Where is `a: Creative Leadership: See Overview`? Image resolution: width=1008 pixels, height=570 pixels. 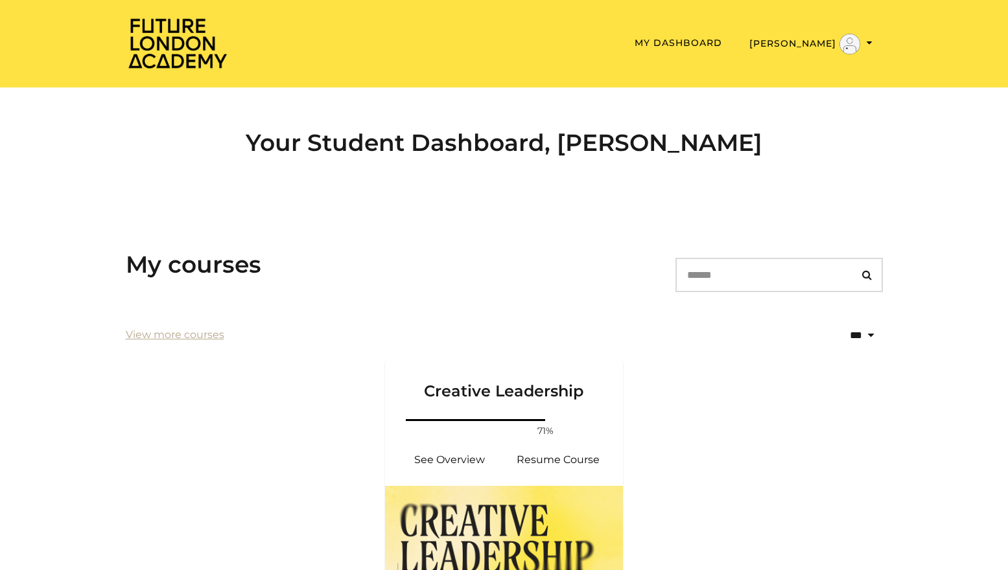 a: Creative Leadership: See Overview is located at coordinates (450, 460).